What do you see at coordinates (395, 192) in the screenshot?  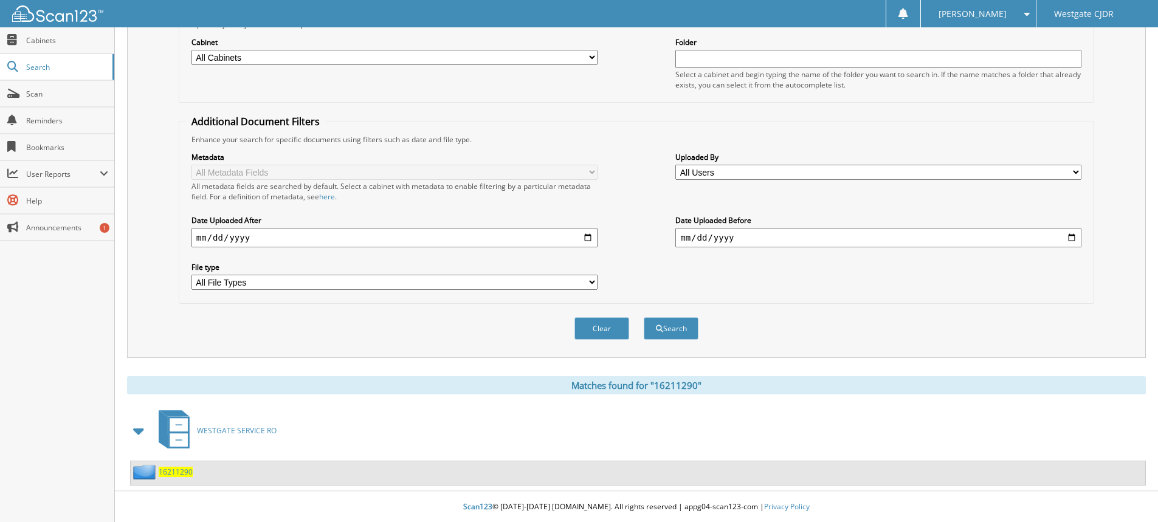 I see `div: All metadata fields are searched by default. Select a cabinet with metadata to enable filtering b...` at bounding box center [395, 192].